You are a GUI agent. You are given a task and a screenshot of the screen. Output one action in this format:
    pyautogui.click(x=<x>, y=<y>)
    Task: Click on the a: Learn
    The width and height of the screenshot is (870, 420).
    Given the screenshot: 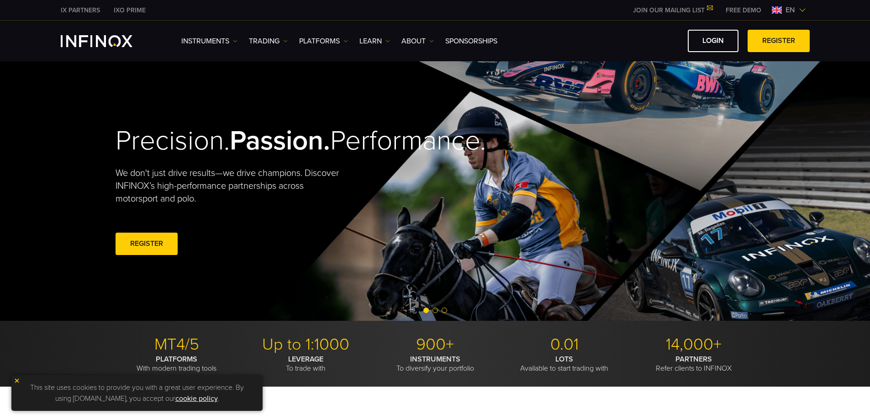 What is the action you would take?
    pyautogui.click(x=375, y=41)
    